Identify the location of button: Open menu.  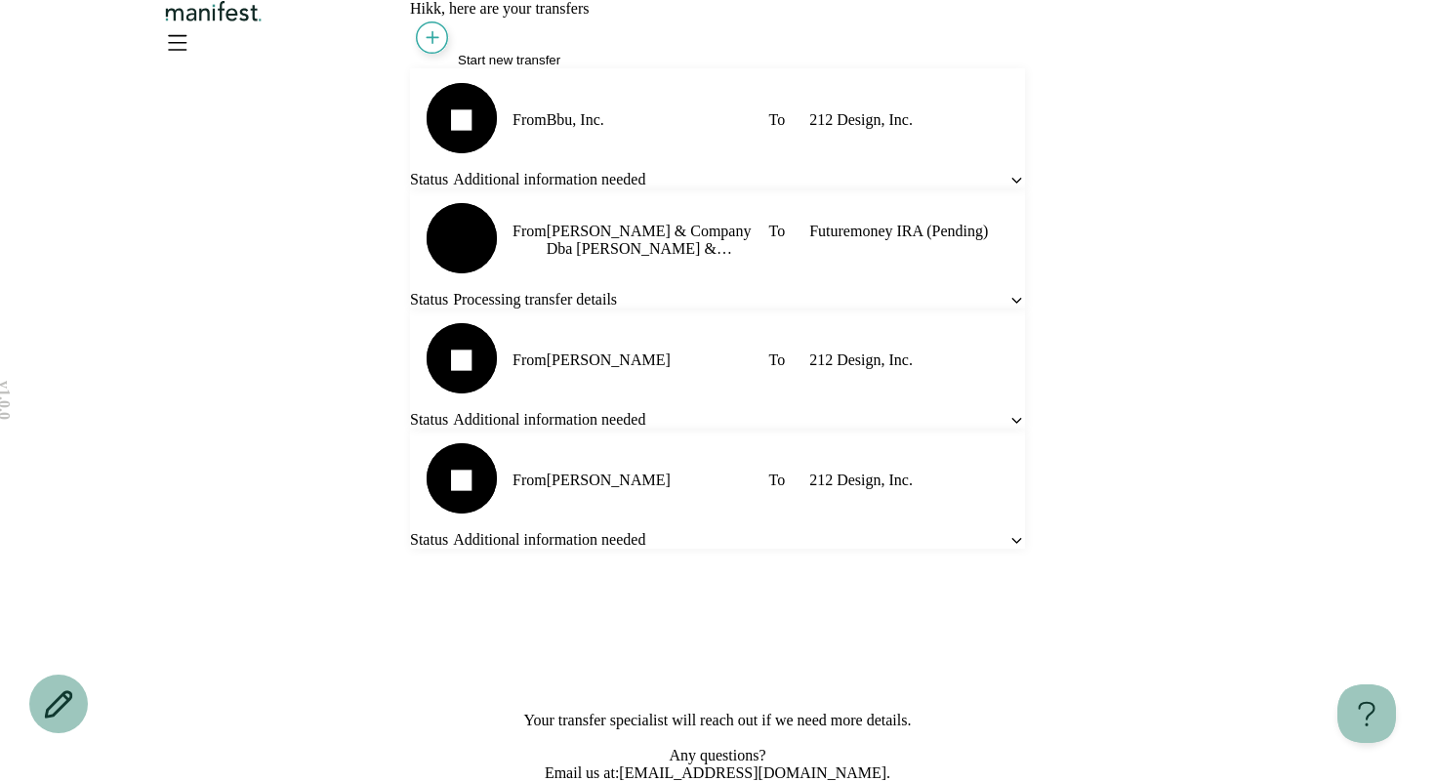
(177, 42).